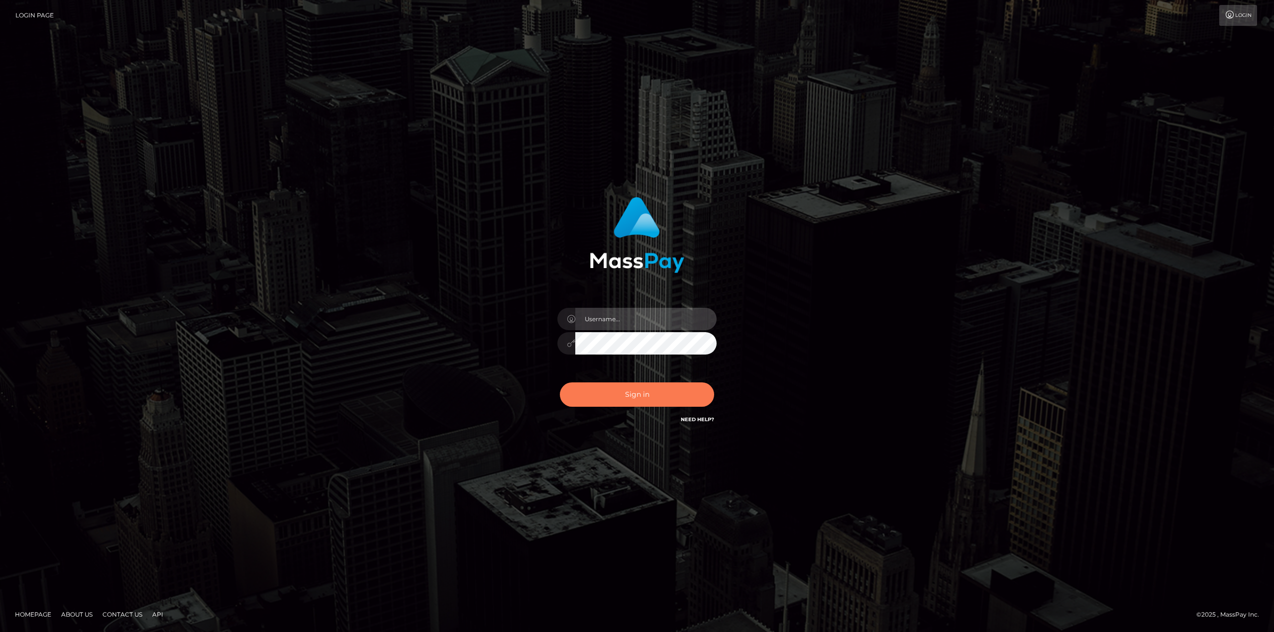 This screenshot has width=1274, height=632. What do you see at coordinates (1238, 15) in the screenshot?
I see `a: Login` at bounding box center [1238, 15].